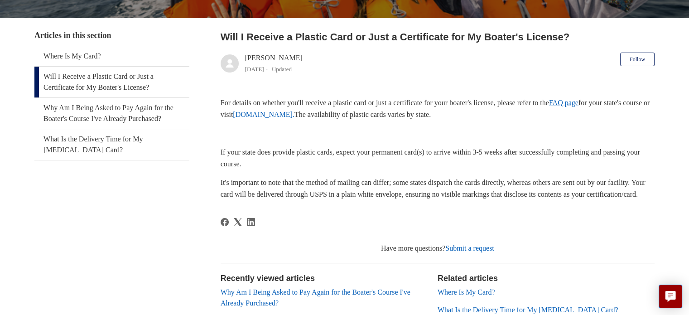 This screenshot has width=689, height=315. Describe the element at coordinates (545, 278) in the screenshot. I see `h2: Related articles` at that location.